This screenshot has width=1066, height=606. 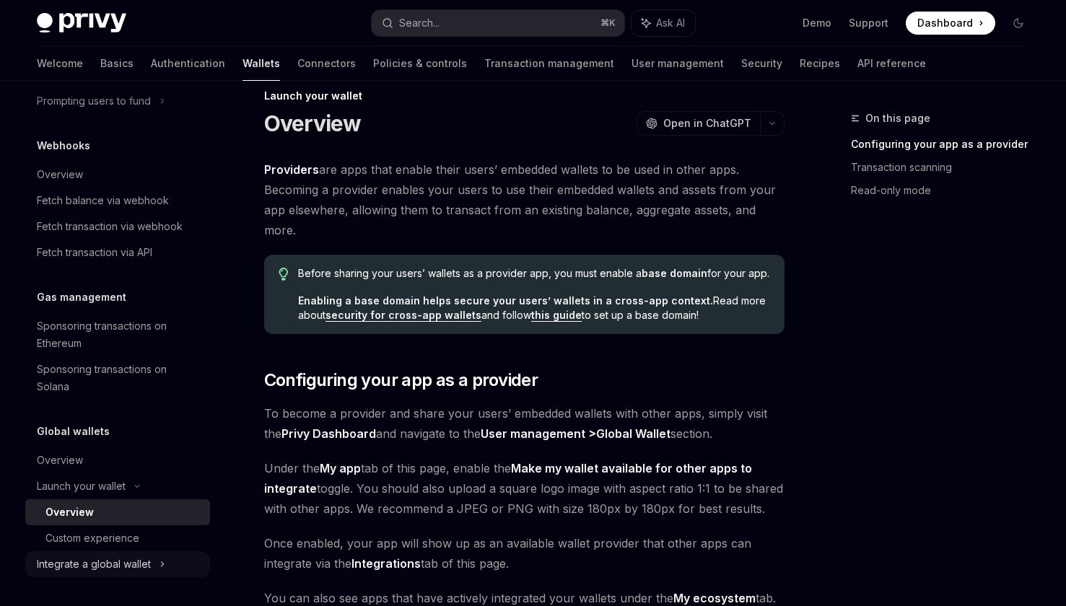 What do you see at coordinates (607, 23) in the screenshot?
I see `span: ⌘ K` at bounding box center [607, 23].